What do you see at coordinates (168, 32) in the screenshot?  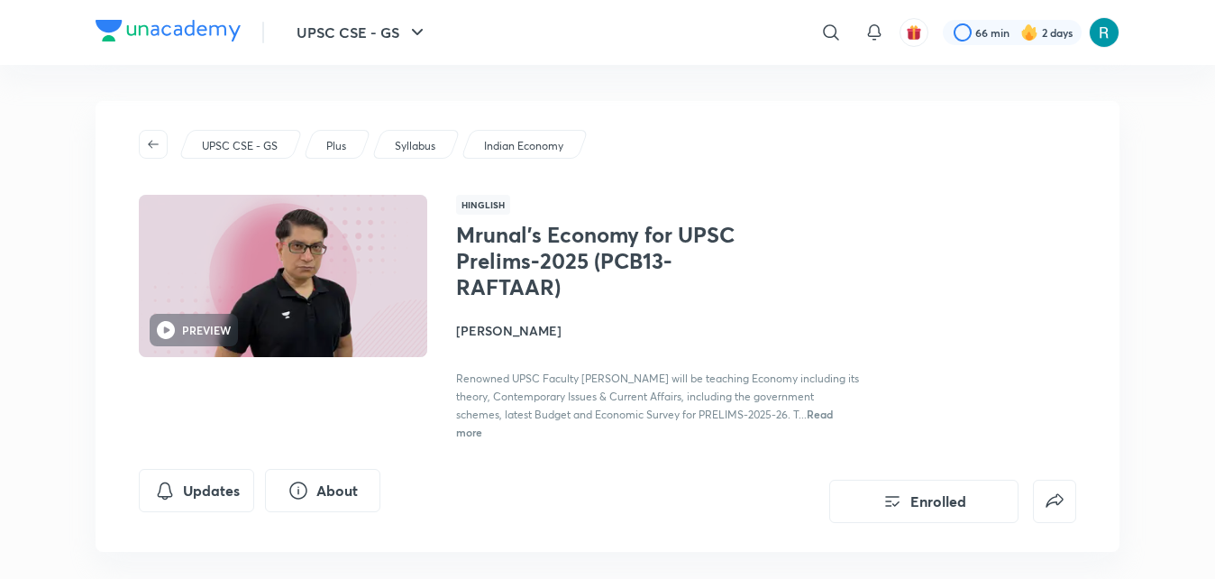 I see `a: Company Logo` at bounding box center [168, 32].